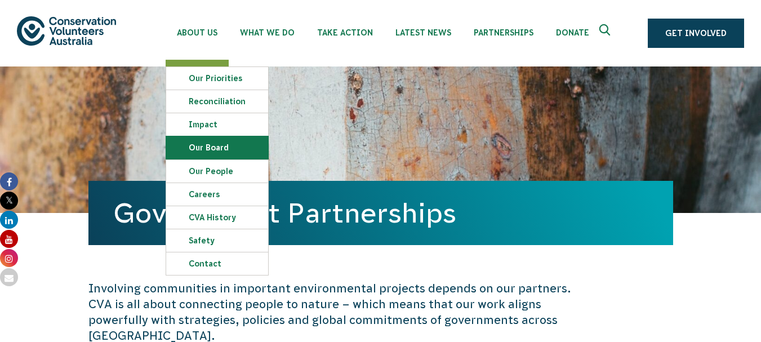  Describe the element at coordinates (66, 30) in the screenshot. I see `img: logo.svg` at that location.